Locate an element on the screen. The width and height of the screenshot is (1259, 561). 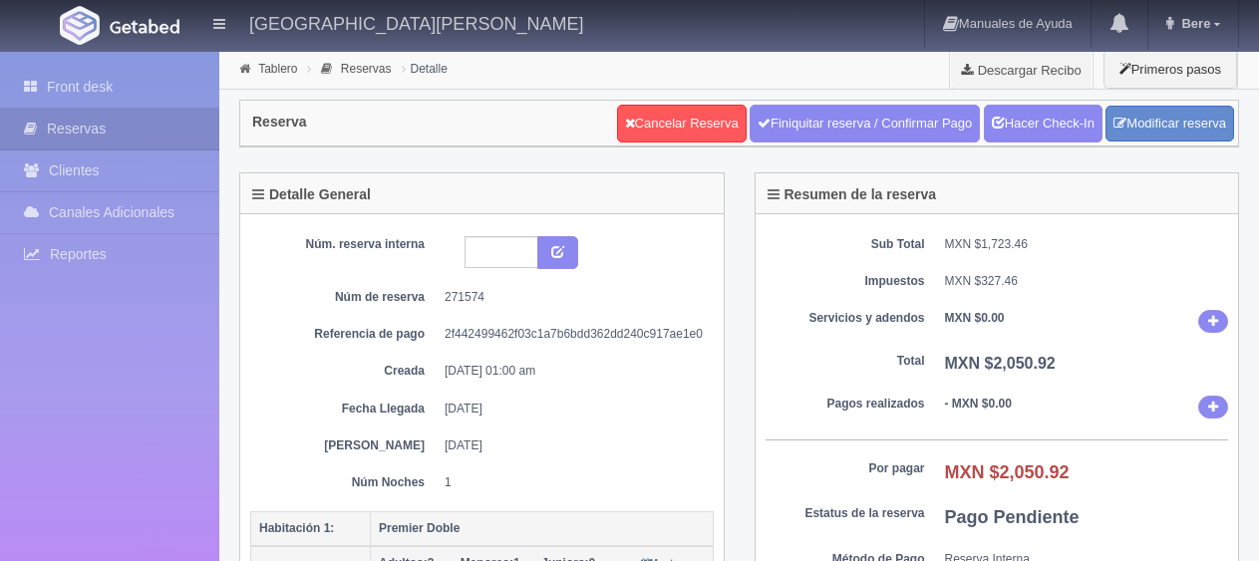
a: Modificar reserva is located at coordinates (1169, 124).